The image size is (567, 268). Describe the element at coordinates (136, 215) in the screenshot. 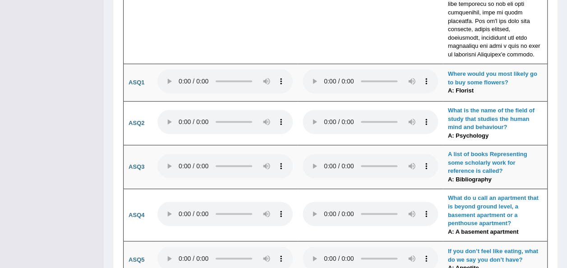

I see `b: ASQ4` at that location.